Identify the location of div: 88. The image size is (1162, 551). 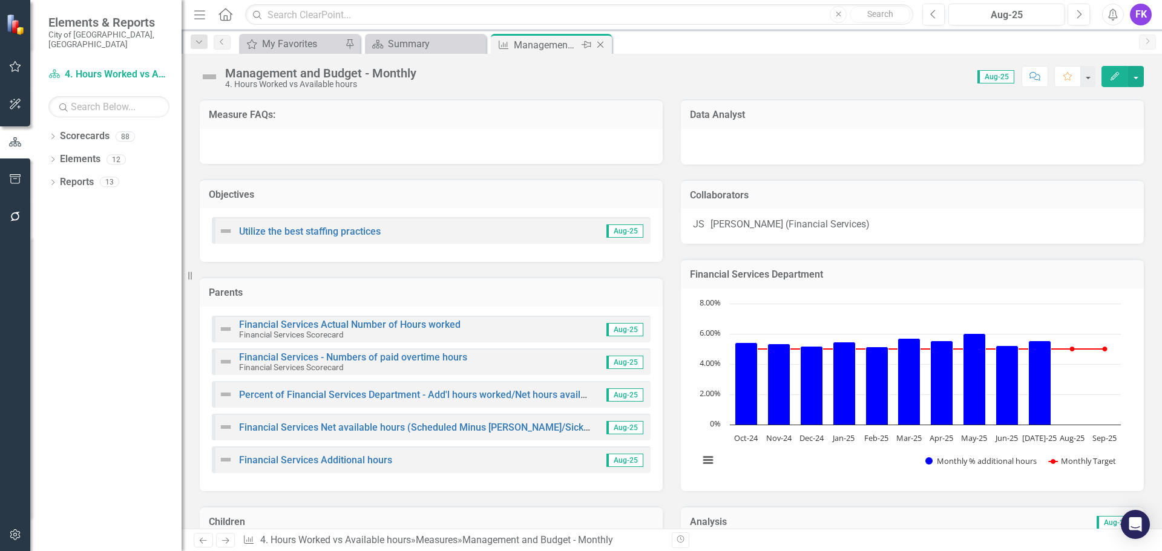
(125, 136).